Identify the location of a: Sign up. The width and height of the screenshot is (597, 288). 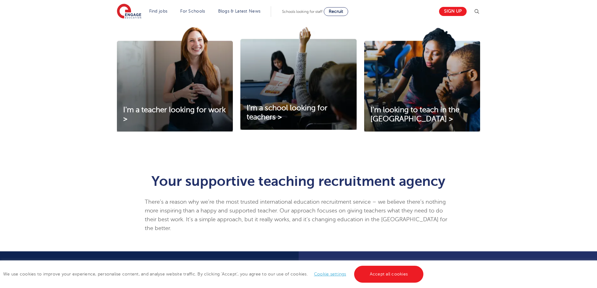
(453, 11).